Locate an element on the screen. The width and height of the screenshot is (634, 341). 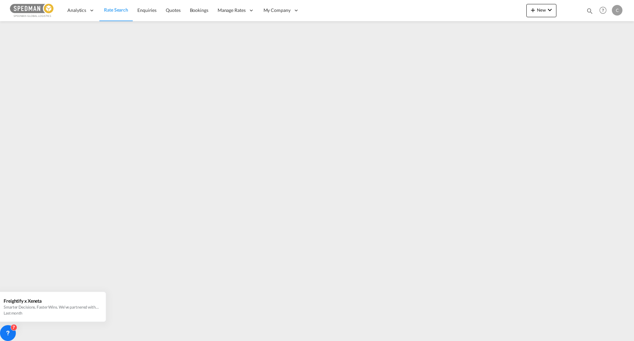
span: Rate Search is located at coordinates (116, 10).